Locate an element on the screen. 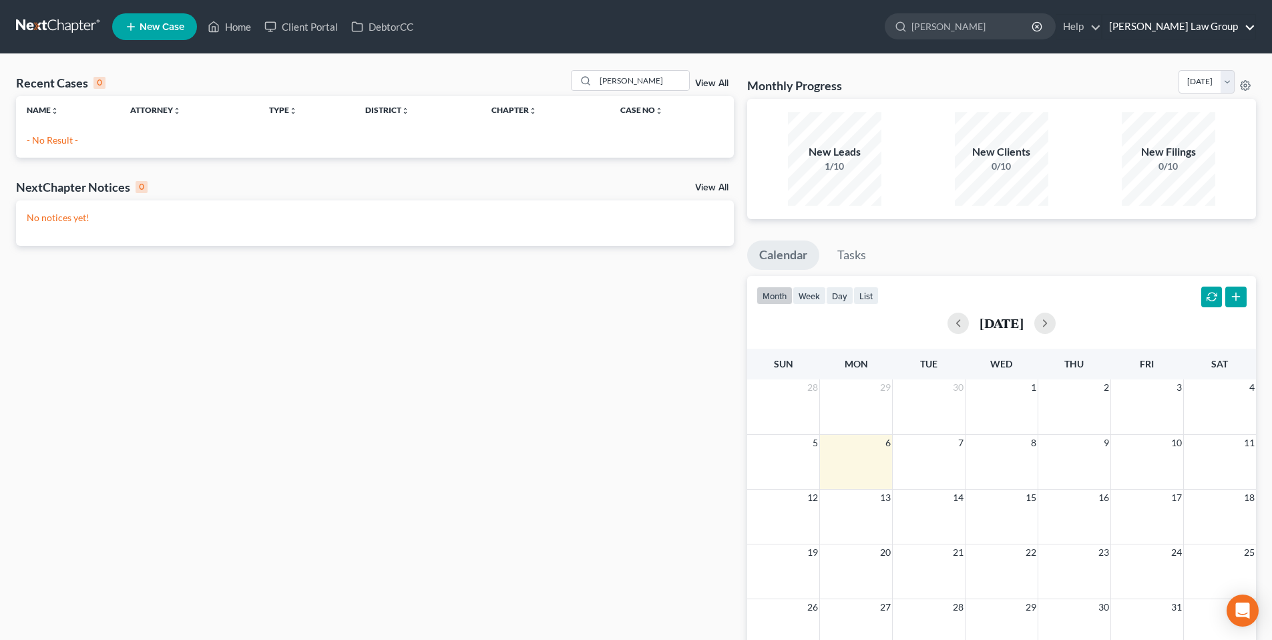 The width and height of the screenshot is (1272, 640). div: New Clients is located at coordinates (1002, 152).